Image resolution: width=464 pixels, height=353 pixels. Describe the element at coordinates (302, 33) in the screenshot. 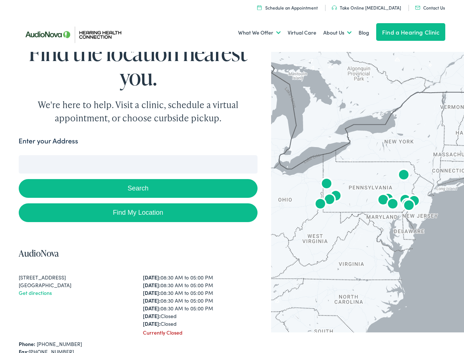

I see `a: Virtual Care` at that location.